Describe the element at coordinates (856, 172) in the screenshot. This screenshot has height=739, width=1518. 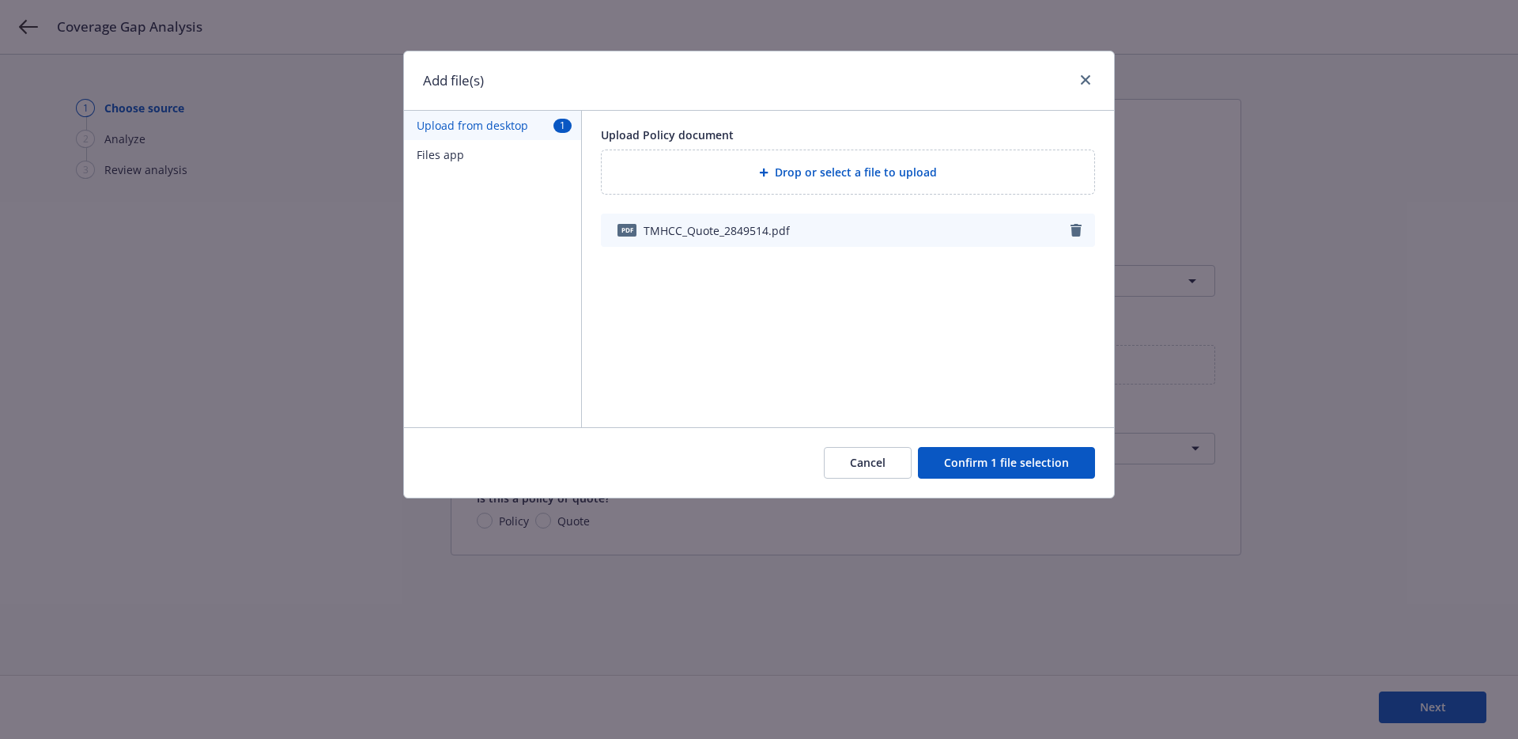
I see `span: Drop or select a file to upload` at that location.